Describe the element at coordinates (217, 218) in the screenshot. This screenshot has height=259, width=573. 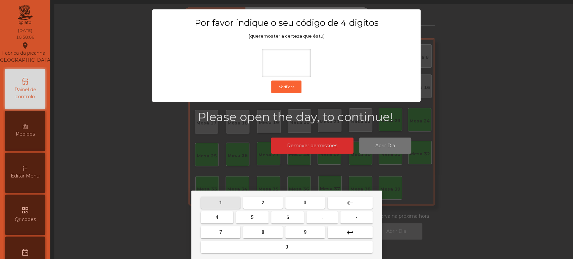
I see `span: 4` at that location.